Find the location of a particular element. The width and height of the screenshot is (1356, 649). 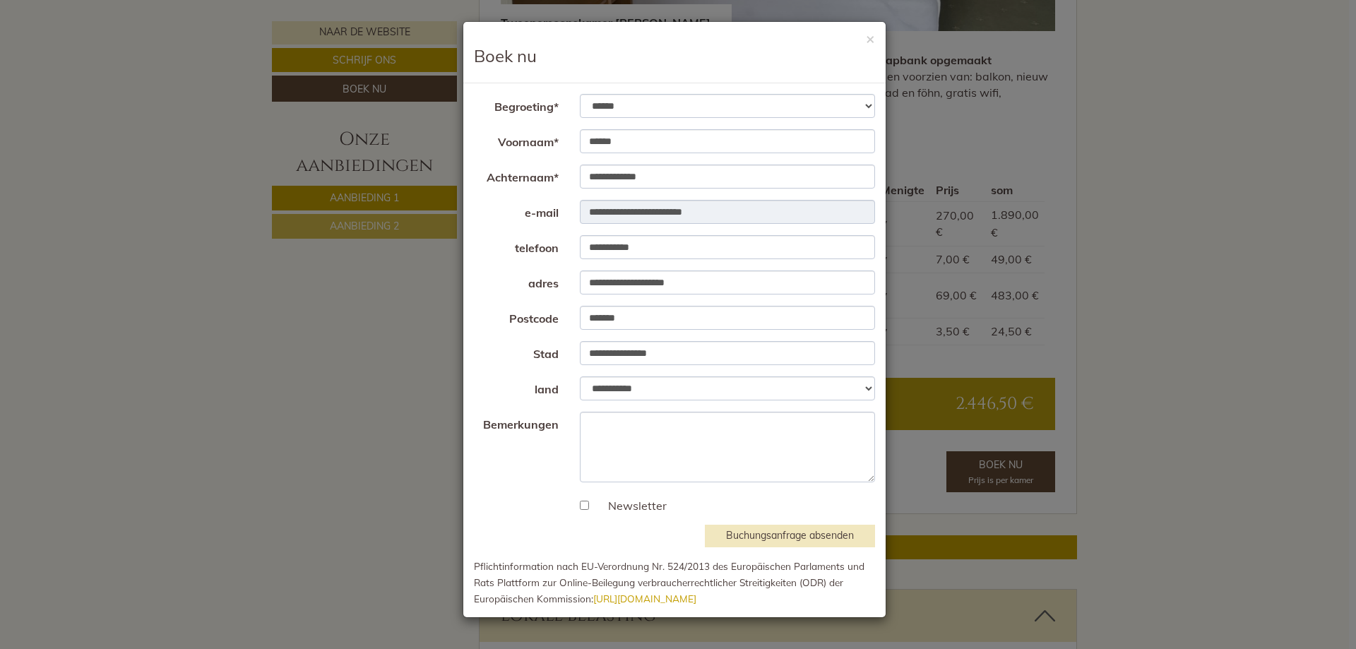

font: Stad is located at coordinates (546, 354).